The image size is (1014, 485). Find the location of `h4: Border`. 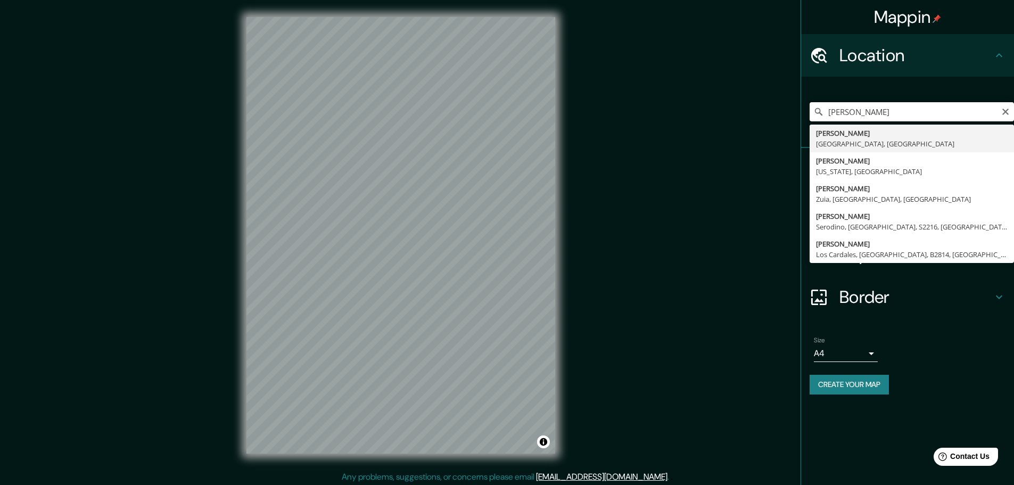

h4: Border is located at coordinates (916, 297).